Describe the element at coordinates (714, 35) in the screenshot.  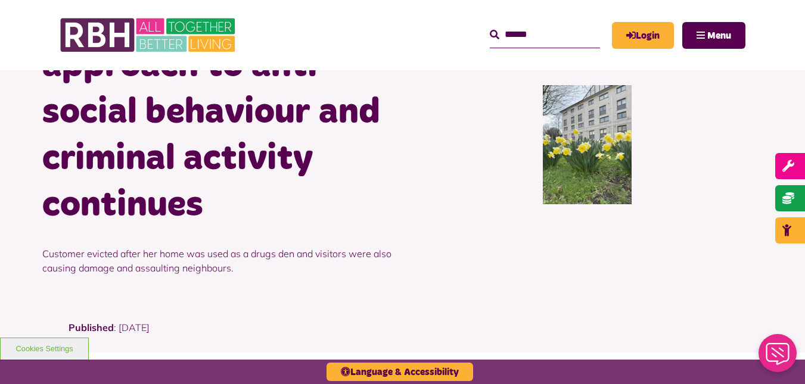
I see `button: Navigation` at that location.